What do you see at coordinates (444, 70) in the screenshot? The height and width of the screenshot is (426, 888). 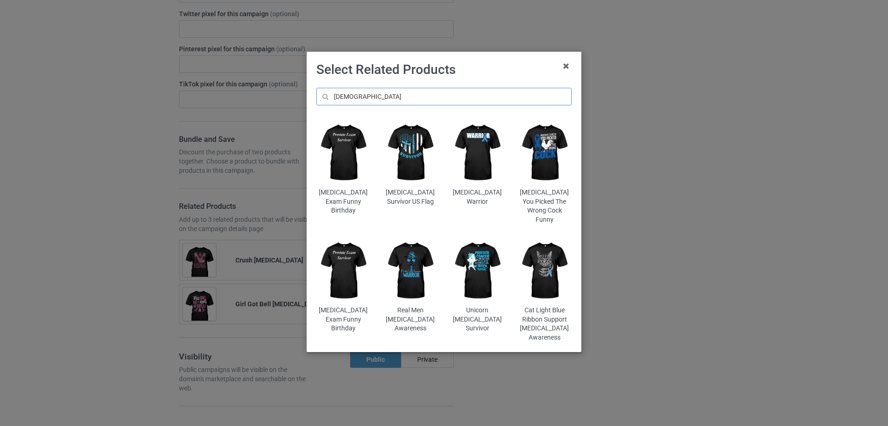 I see `h1: Select Related Products` at bounding box center [444, 70].